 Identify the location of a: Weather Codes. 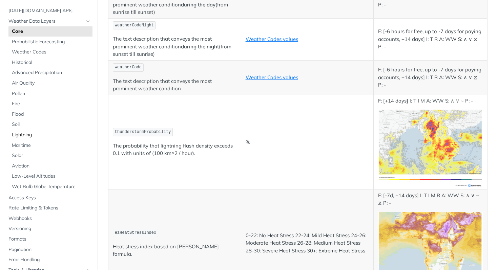
(50, 52).